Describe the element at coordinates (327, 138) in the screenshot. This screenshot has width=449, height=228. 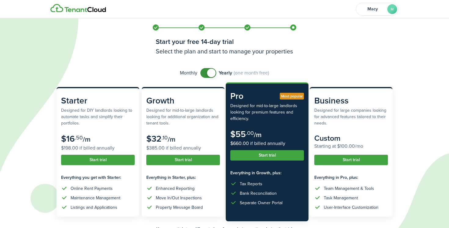
I see `subscription-pricing-card-price-amount: Custom` at that location.